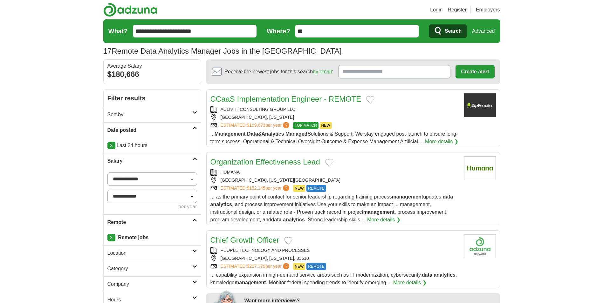  Describe the element at coordinates (335, 251) in the screenshot. I see `div: PEOPLE TECHNOLOGY AND PROCESSES` at that location.